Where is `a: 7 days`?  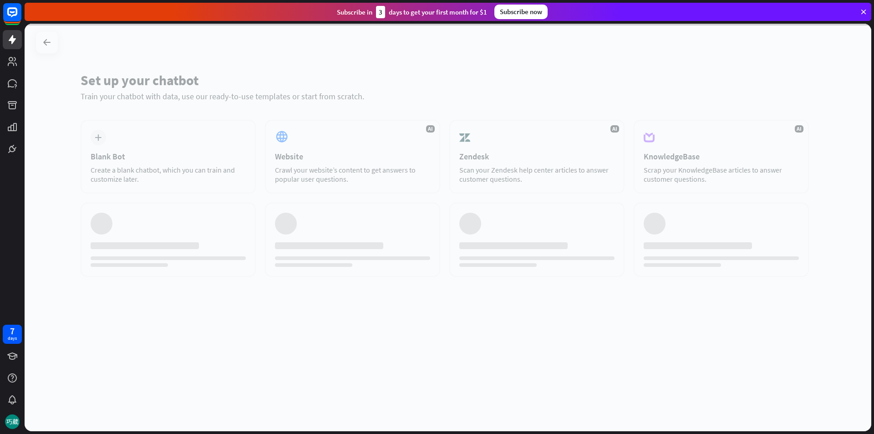 a: 7 days is located at coordinates (12, 334).